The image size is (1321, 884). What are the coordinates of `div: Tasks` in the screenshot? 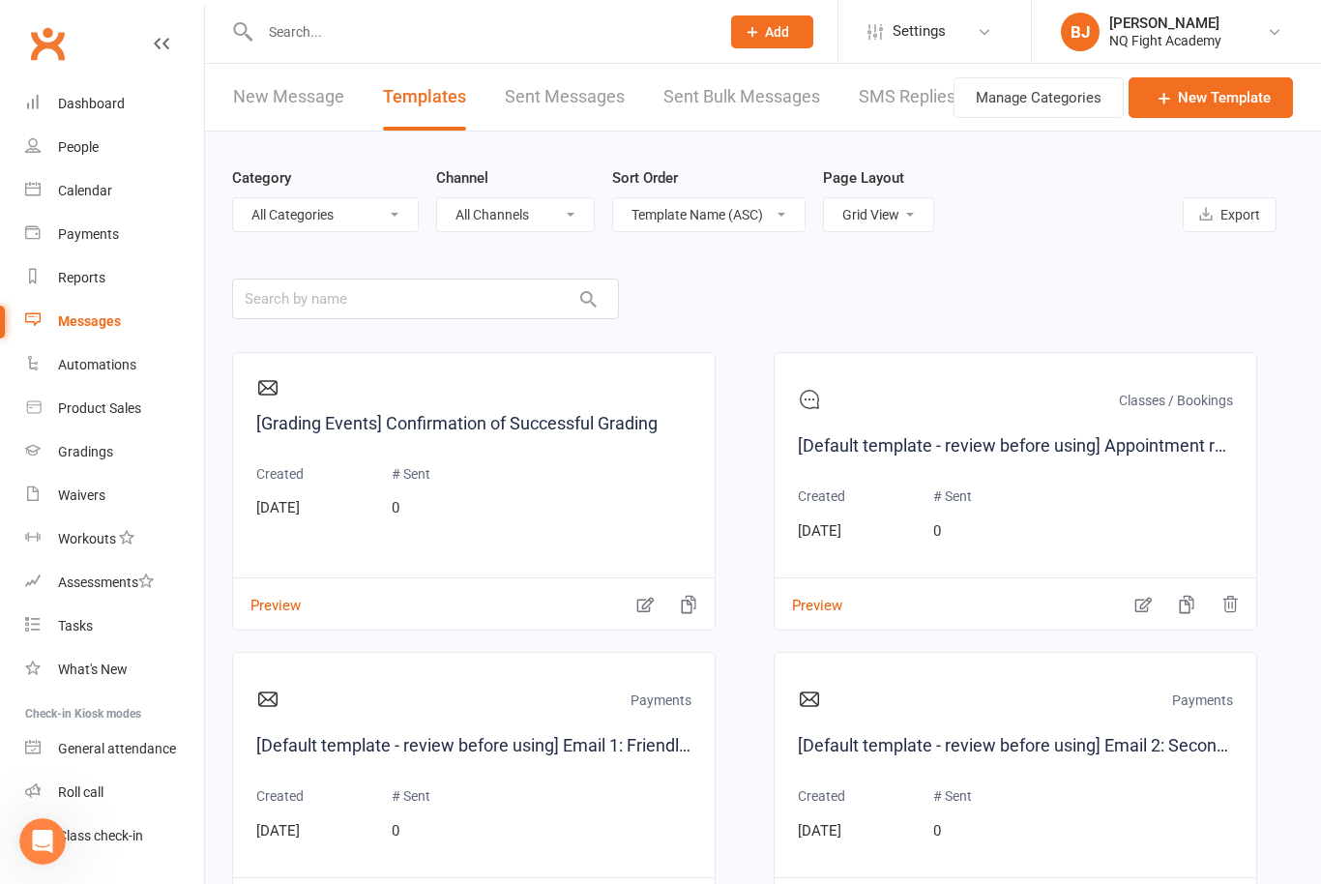 It's located at (75, 626).